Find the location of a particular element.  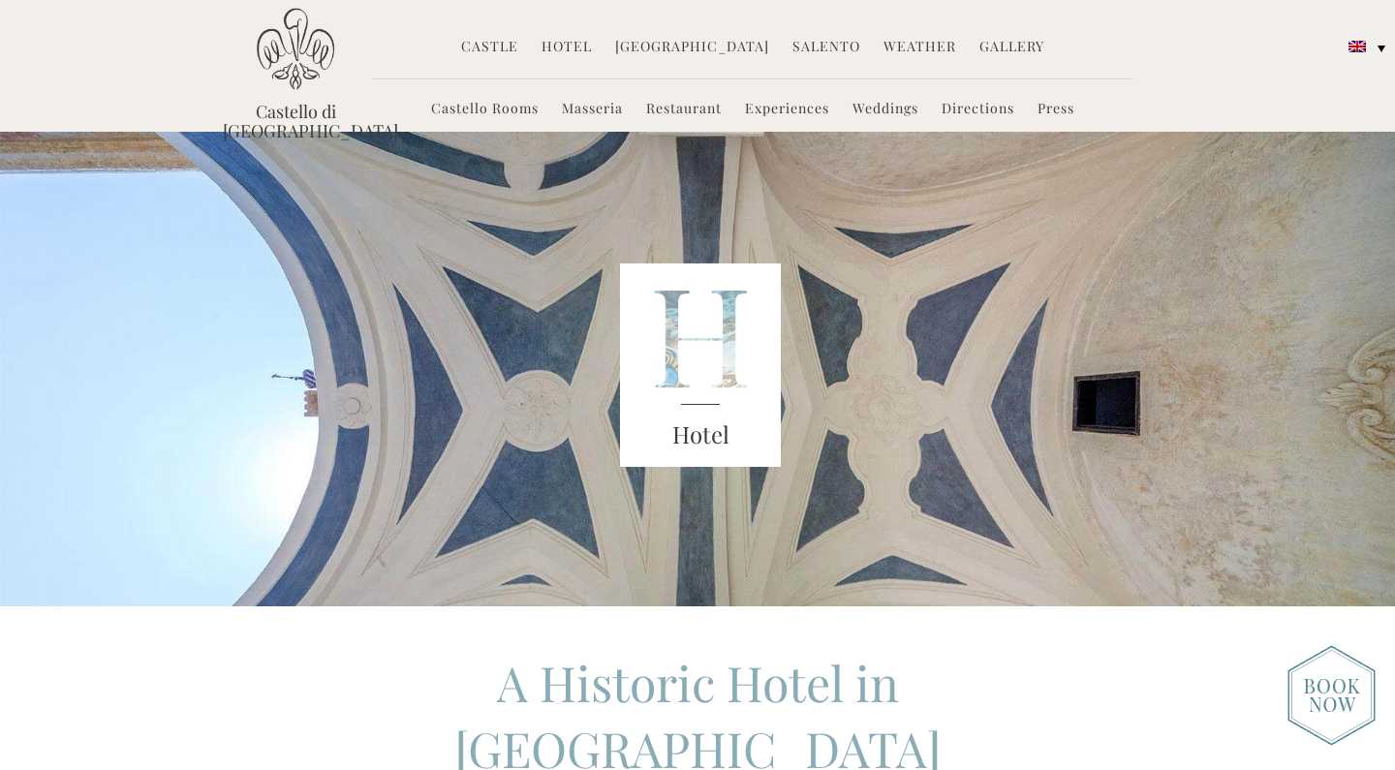

a: Castello Rooms is located at coordinates (484, 109).